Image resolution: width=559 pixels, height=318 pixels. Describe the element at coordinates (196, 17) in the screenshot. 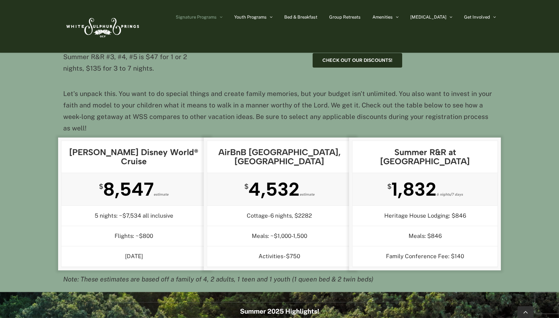

I see `span: Signature Programs` at that location.